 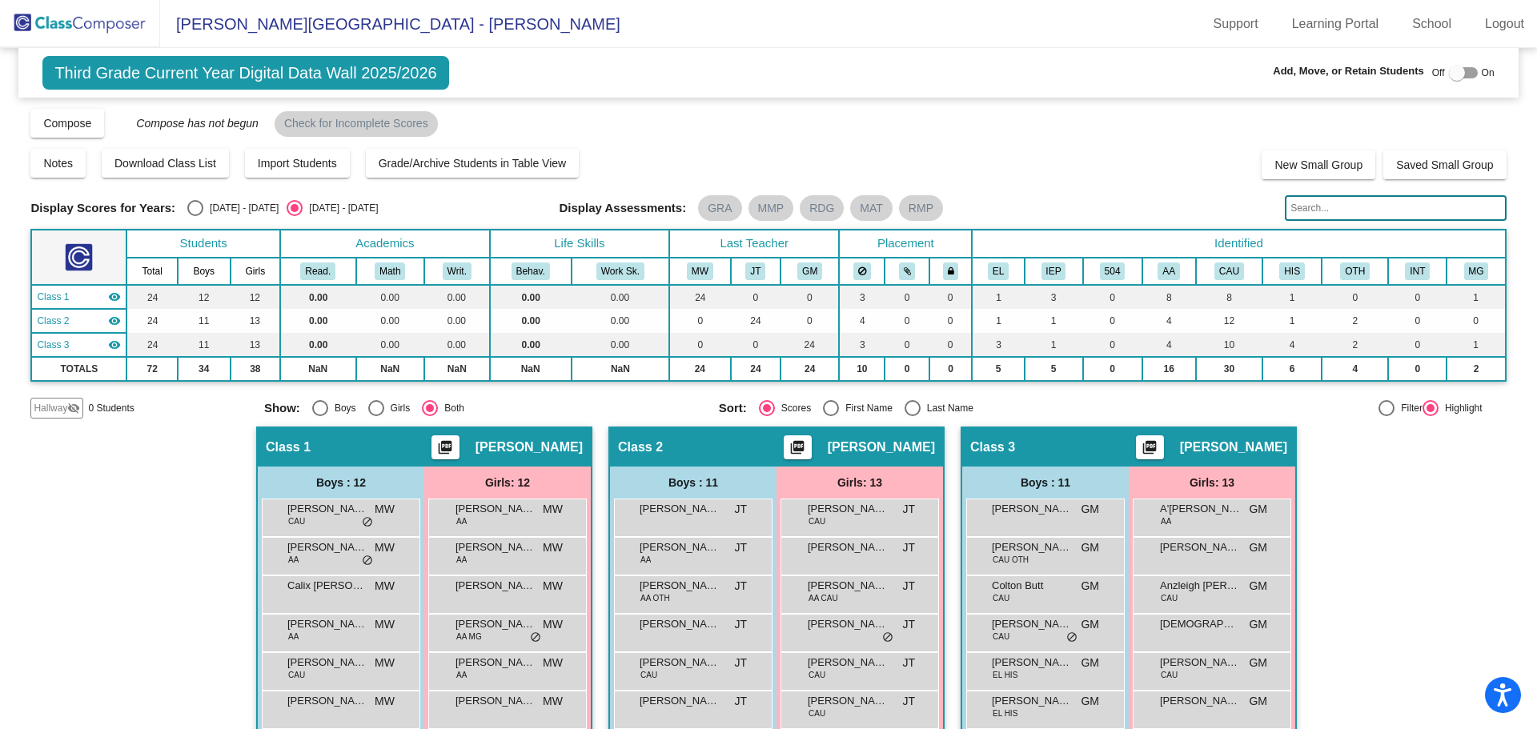 I want to click on div: Boys : 11, so click(x=1045, y=483).